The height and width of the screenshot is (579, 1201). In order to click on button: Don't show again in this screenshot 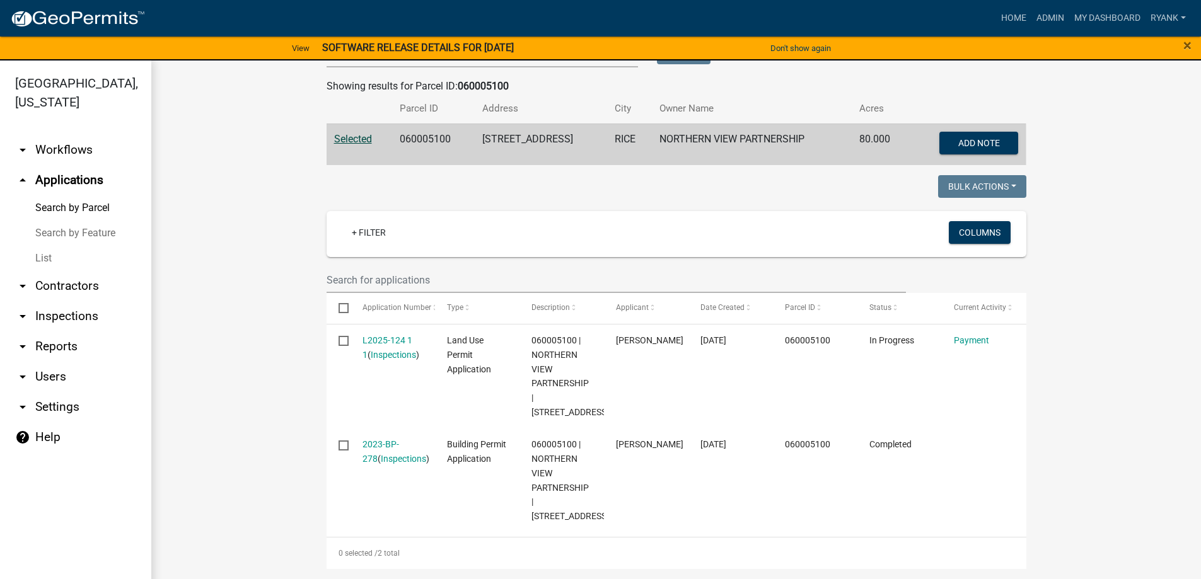, I will do `click(801, 48)`.